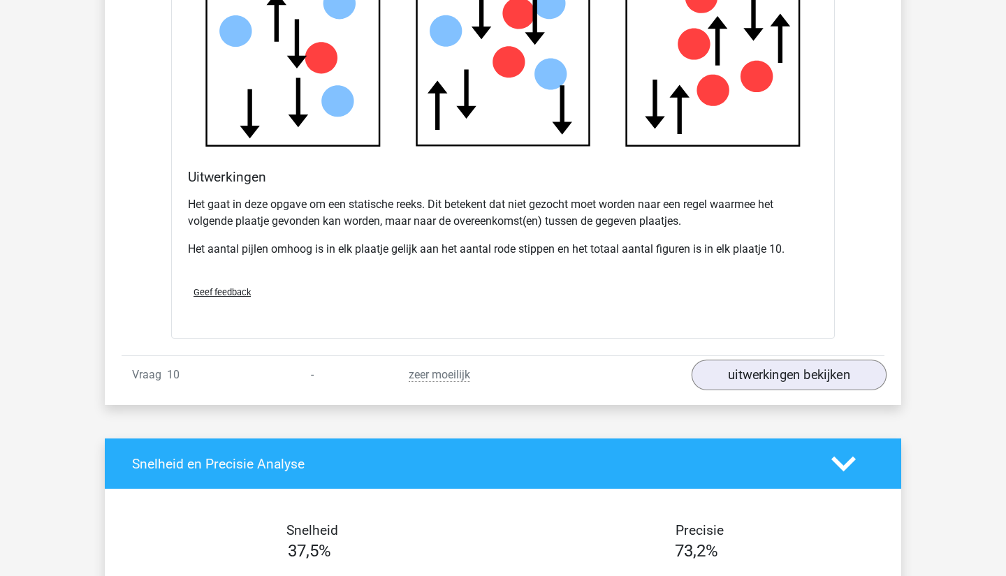 The image size is (1006, 576). Describe the element at coordinates (222, 292) in the screenshot. I see `span: Geef feedback` at that location.